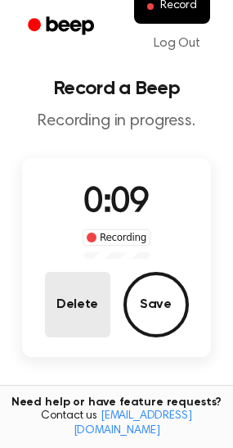  I want to click on span: Contact us, so click(116, 423).